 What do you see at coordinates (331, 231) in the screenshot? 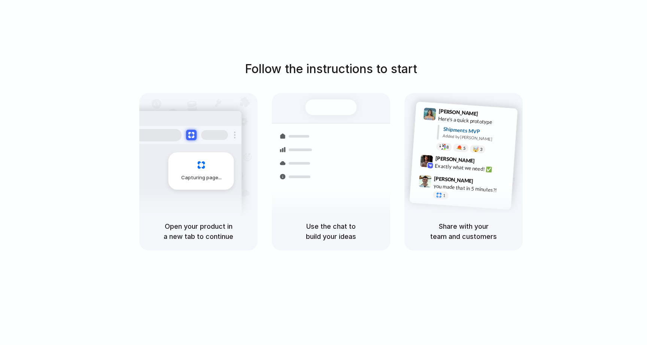
I see `h5: Use the chat to build your ideas` at bounding box center [331, 231].